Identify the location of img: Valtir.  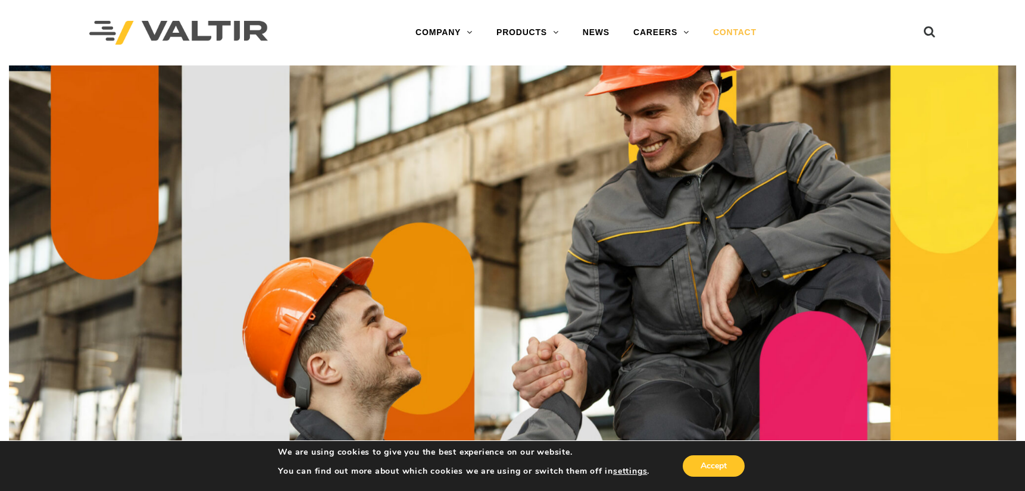
(179, 33).